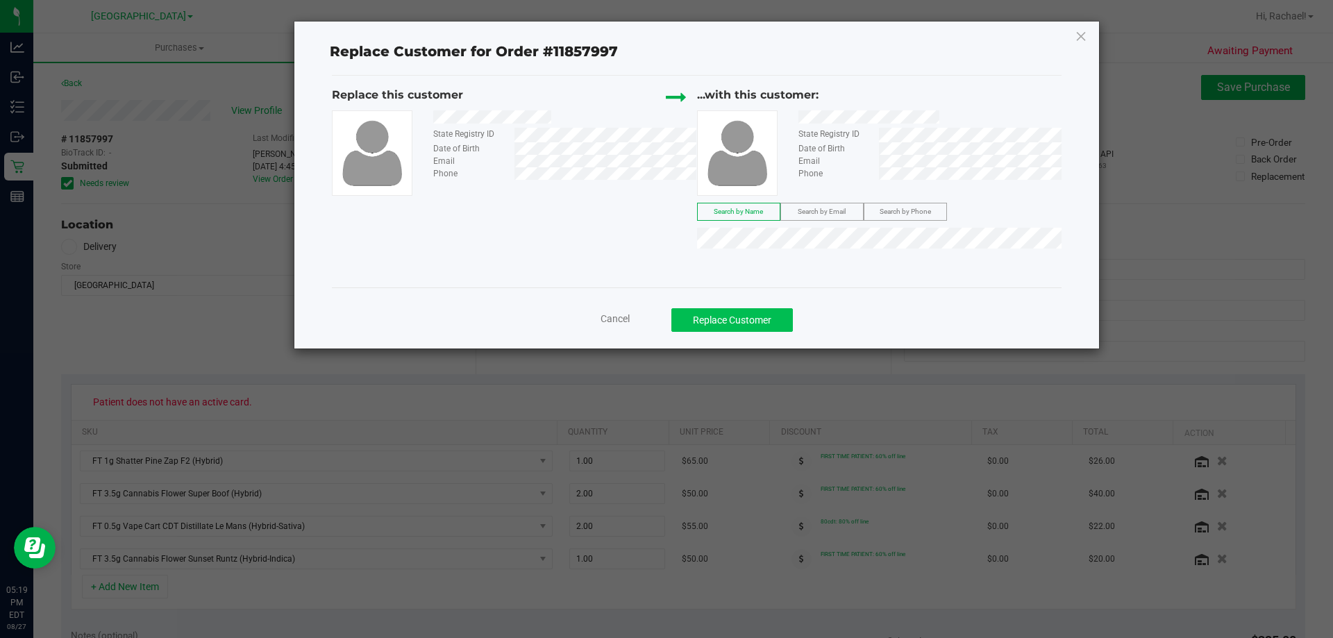 The width and height of the screenshot is (1333, 638). What do you see at coordinates (738, 211) in the screenshot?
I see `span: Search by Name` at bounding box center [738, 211].